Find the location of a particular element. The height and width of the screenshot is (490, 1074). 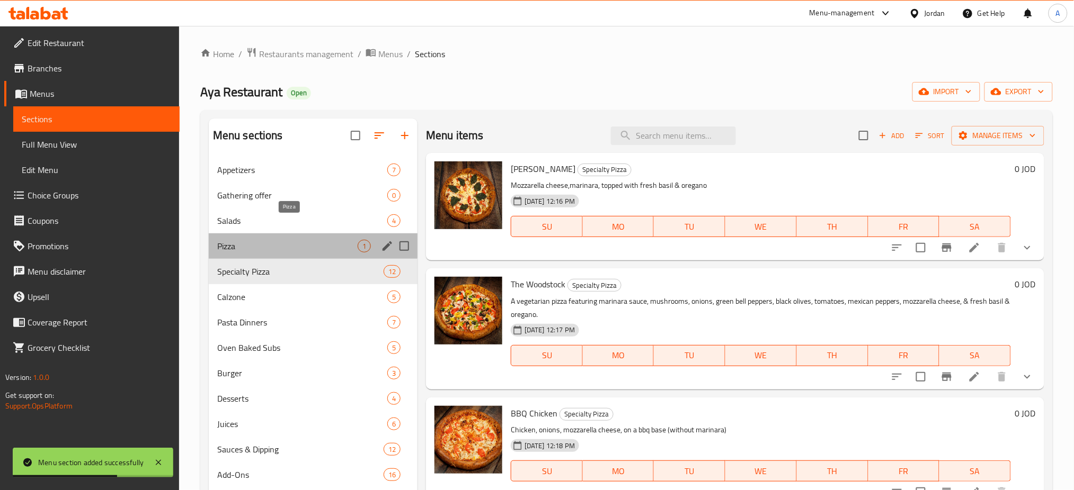

button: edit is located at coordinates (387, 246).